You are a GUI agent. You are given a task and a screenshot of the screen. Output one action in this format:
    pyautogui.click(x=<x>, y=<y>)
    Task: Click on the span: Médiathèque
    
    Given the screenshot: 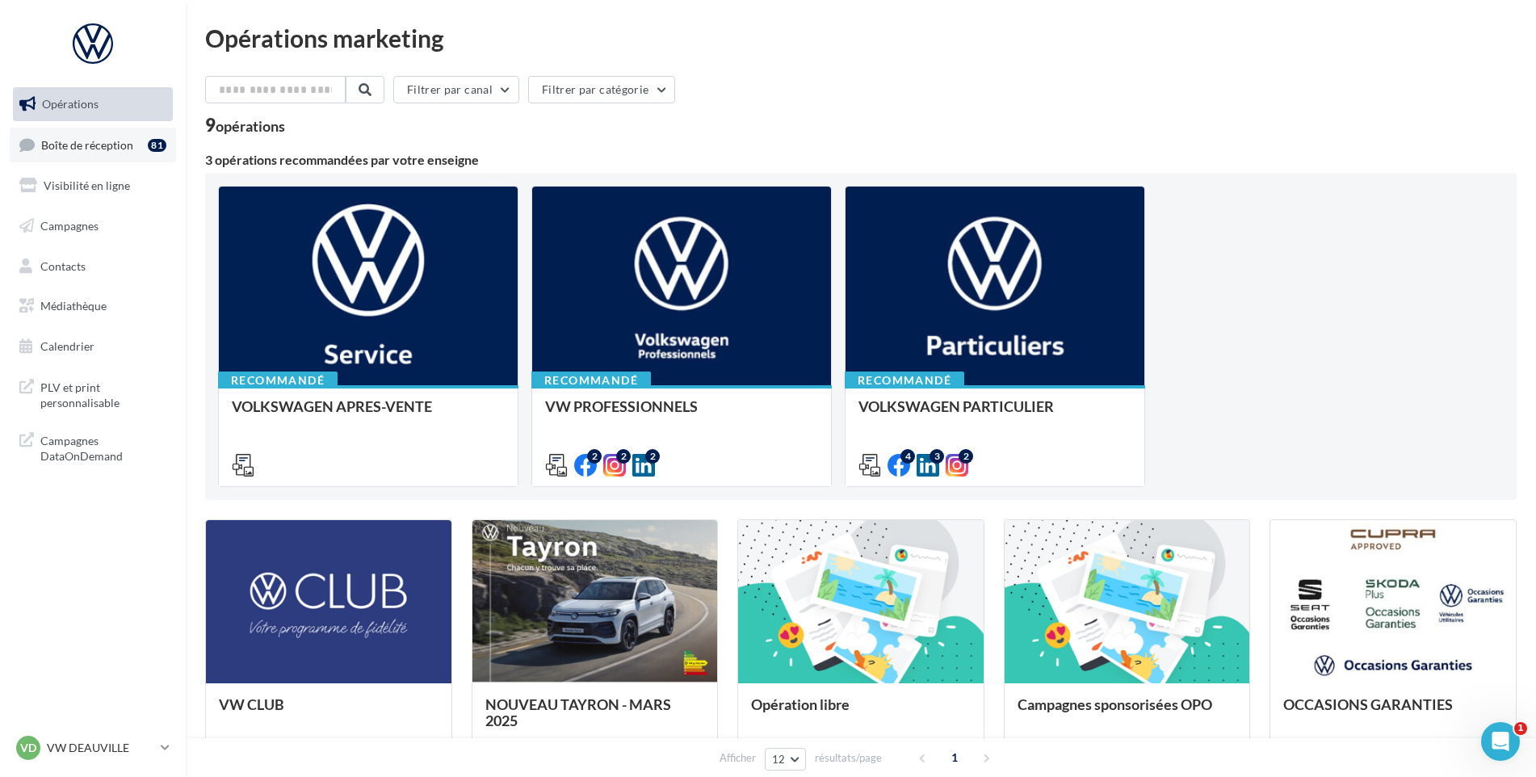 What is the action you would take?
    pyautogui.click(x=73, y=305)
    